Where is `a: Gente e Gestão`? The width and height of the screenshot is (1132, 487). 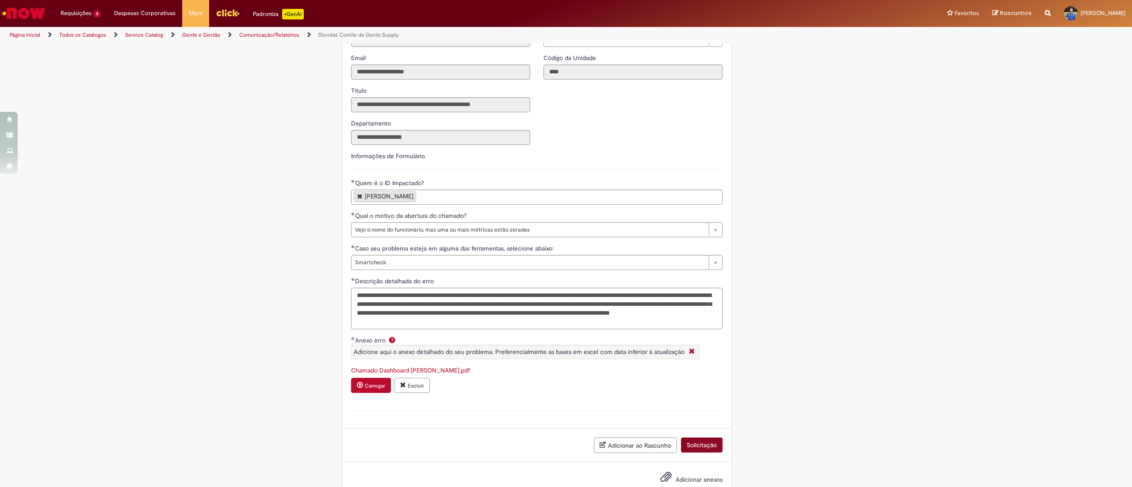
a: Gente e Gestão is located at coordinates (201, 35).